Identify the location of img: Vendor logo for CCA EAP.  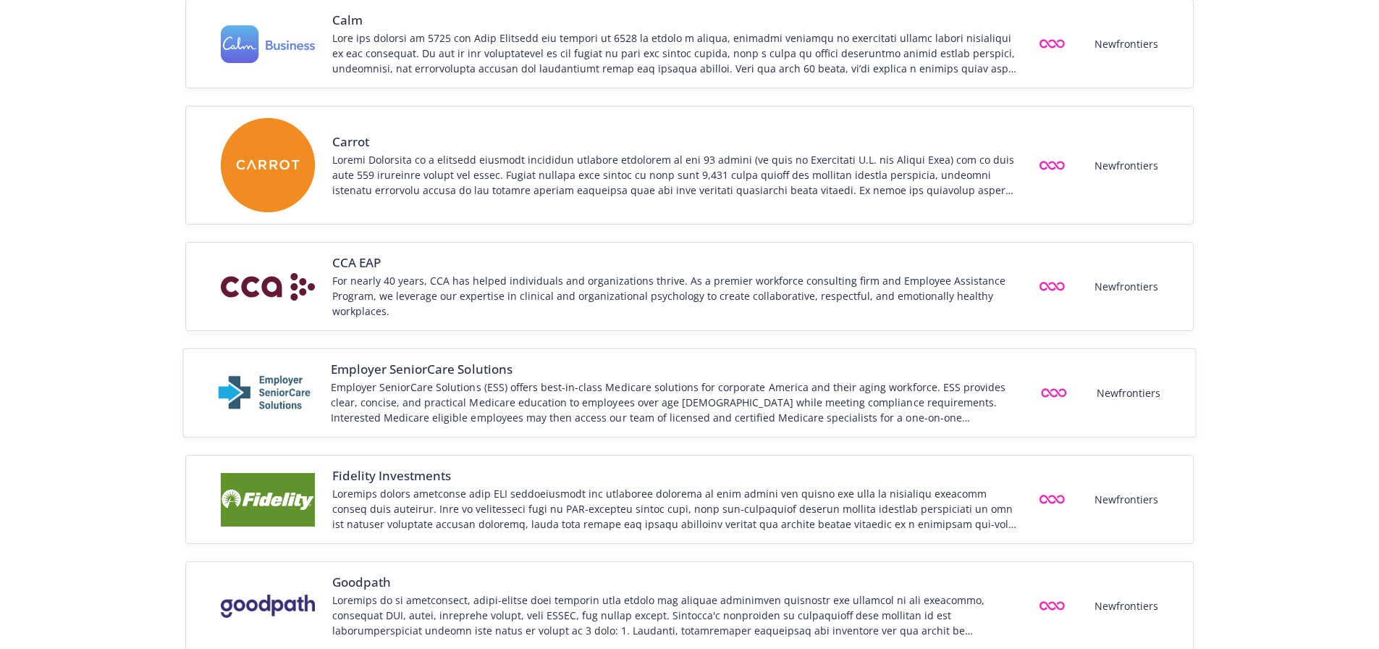
(268, 286).